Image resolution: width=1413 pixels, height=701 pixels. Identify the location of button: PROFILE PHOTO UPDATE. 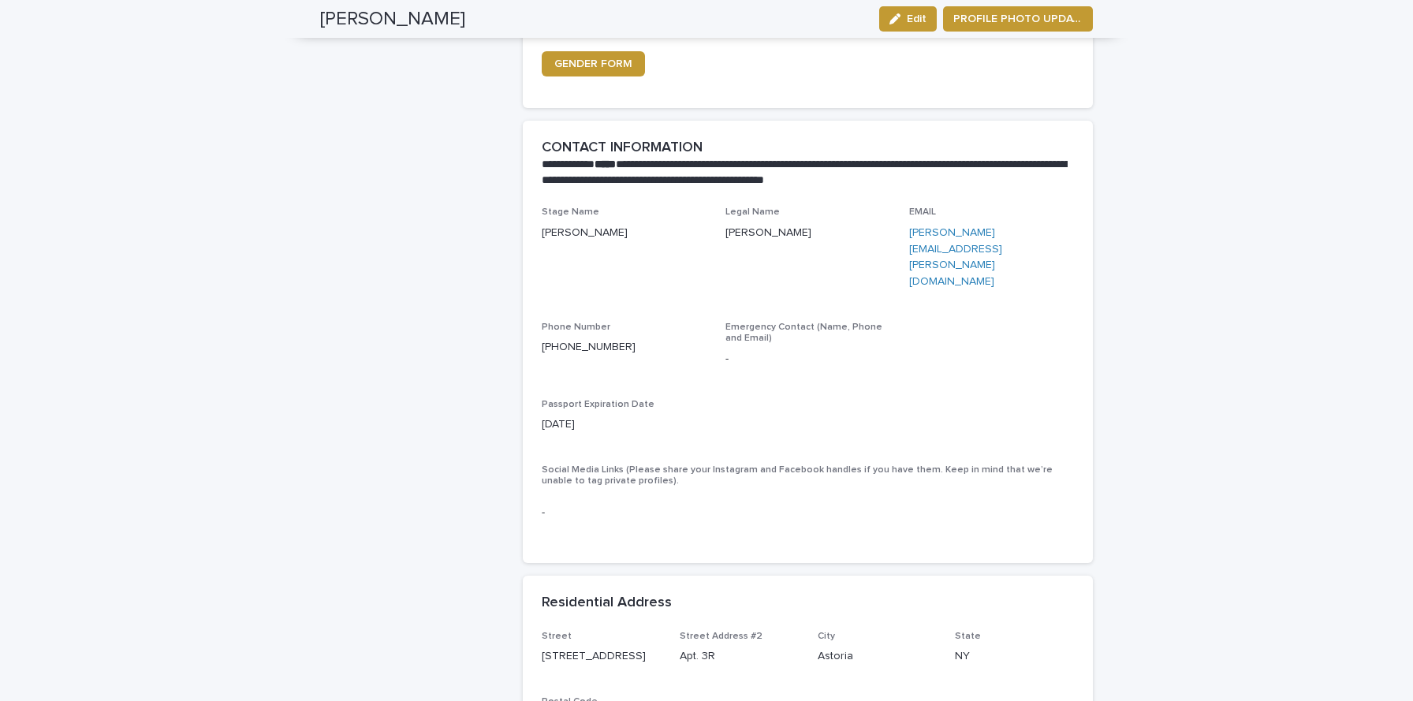
(1018, 19).